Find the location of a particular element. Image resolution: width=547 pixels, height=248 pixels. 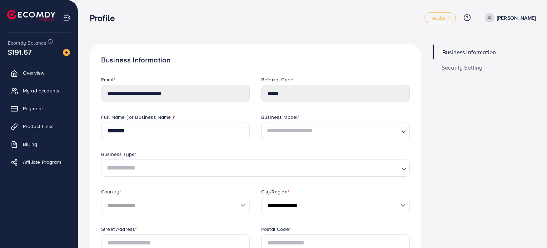

span: My ad accounts is located at coordinates (41, 91).